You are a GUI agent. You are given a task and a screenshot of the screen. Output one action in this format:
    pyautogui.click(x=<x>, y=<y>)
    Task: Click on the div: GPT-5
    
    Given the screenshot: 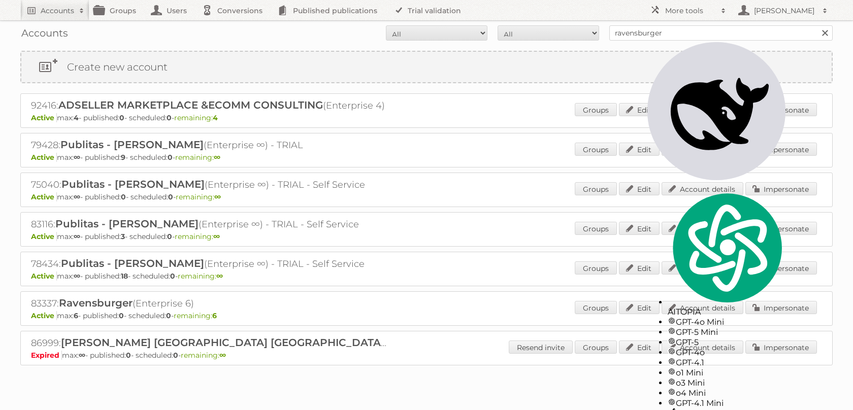 What is the action you would take?
    pyautogui.click(x=727, y=342)
    